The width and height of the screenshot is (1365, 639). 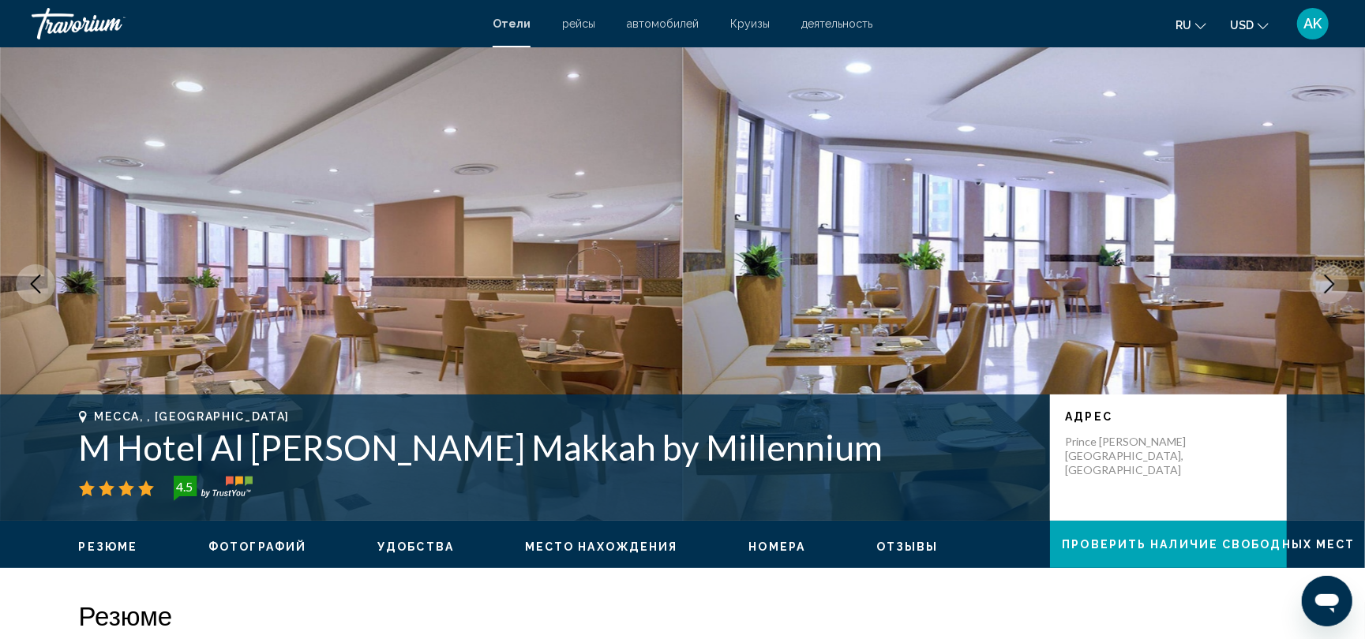 What do you see at coordinates (511, 24) in the screenshot?
I see `span: Отели` at bounding box center [511, 24].